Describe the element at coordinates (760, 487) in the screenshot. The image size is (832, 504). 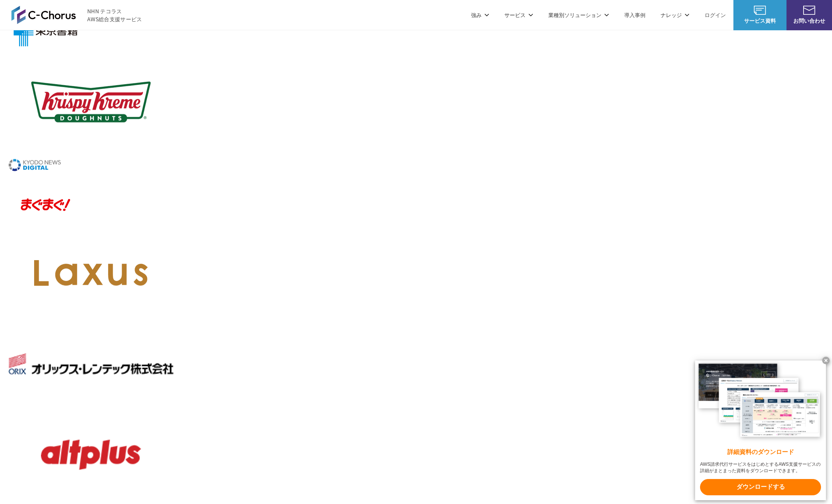
I see `x-t: ダウンロードする` at that location.